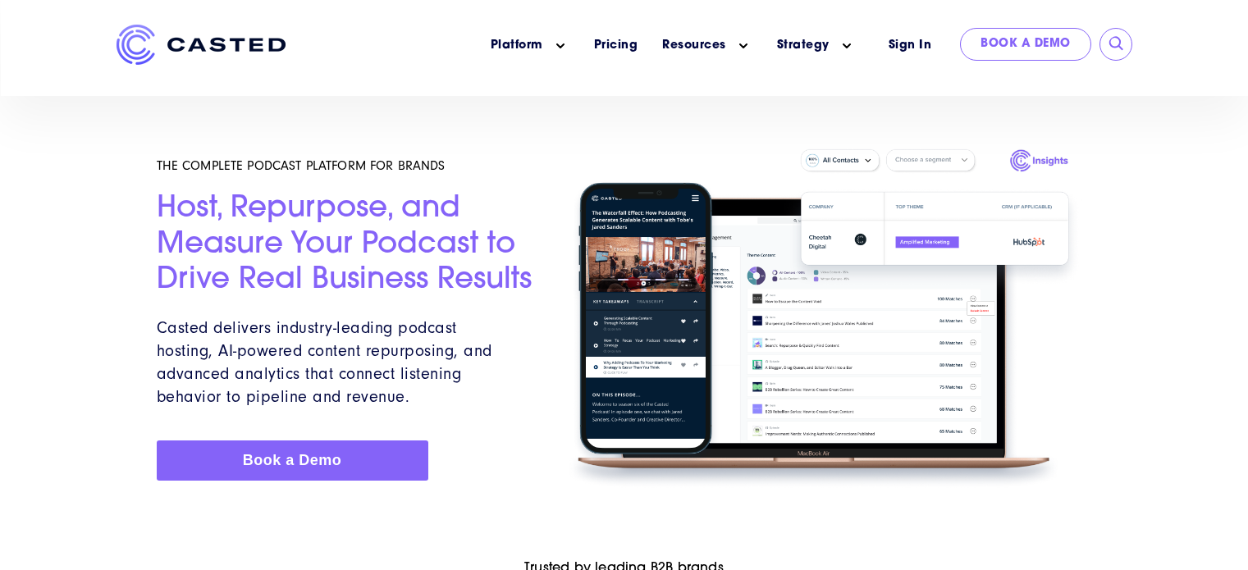 Image resolution: width=1248 pixels, height=570 pixels. I want to click on nav: Main menu, so click(589, 45).